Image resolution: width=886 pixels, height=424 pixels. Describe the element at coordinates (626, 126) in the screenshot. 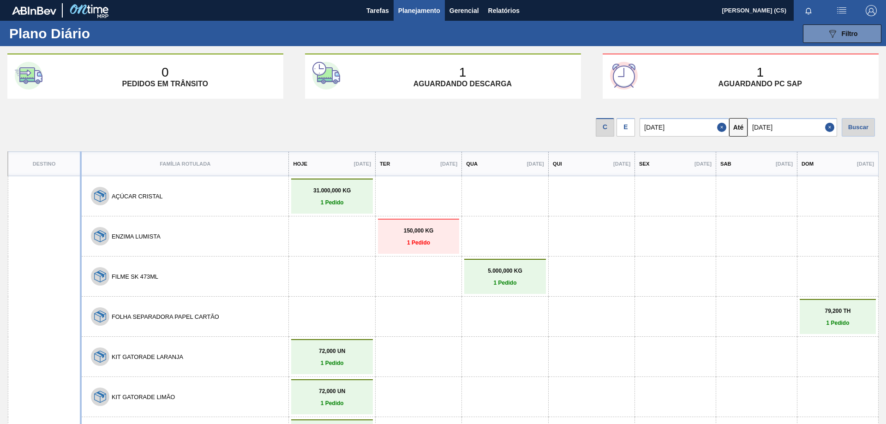

I see `div: Visão Data de Entrega` at that location.